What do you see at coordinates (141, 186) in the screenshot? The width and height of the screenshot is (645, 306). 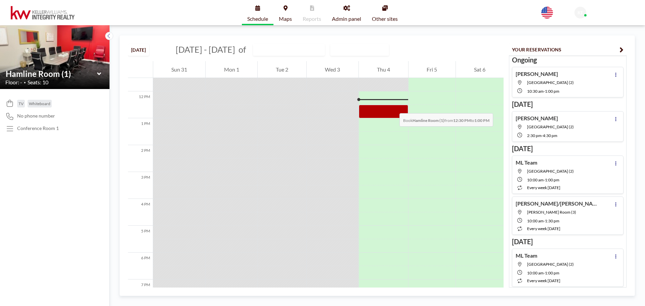 I see `div: 3 PM` at bounding box center [141, 186].